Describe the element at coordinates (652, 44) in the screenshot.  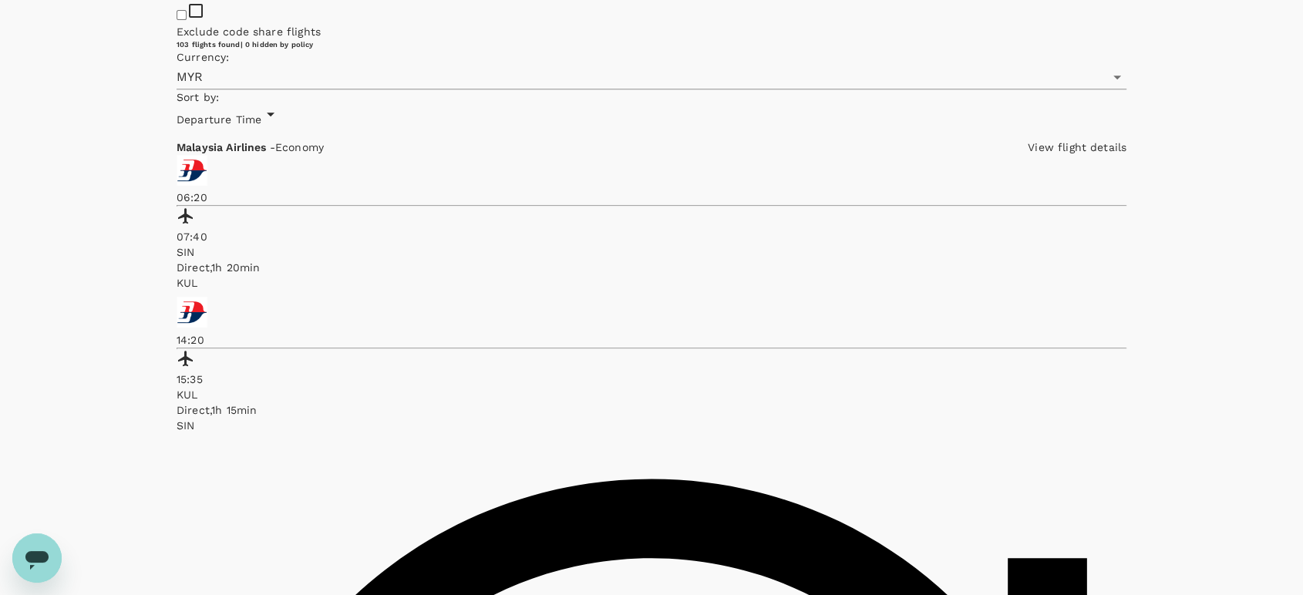
I see `div: 103 flights found | 0 hidden by policy` at that location.